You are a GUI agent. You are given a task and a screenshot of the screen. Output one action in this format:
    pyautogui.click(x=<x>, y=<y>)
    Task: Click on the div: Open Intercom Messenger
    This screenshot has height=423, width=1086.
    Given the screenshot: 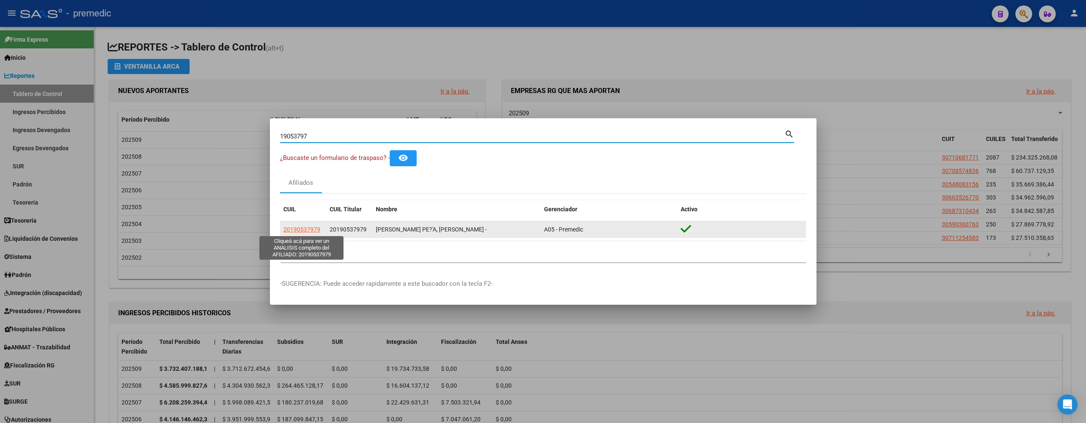 What is the action you would take?
    pyautogui.click(x=1068, y=404)
    